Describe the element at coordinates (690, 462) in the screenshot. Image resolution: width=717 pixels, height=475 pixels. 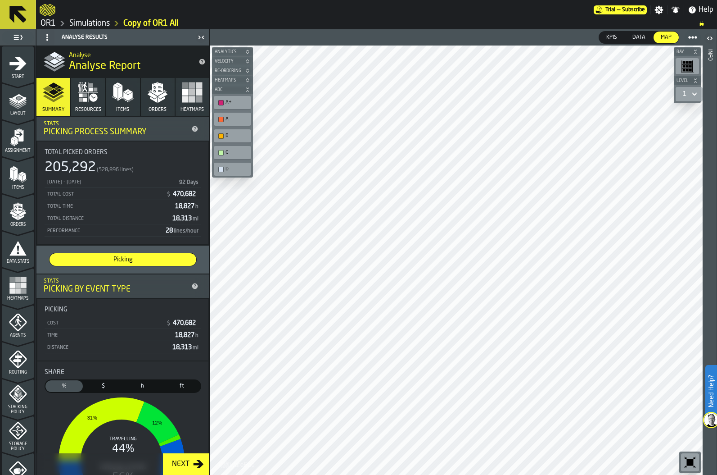
I see `svg: Reset zoom and position` at that location.